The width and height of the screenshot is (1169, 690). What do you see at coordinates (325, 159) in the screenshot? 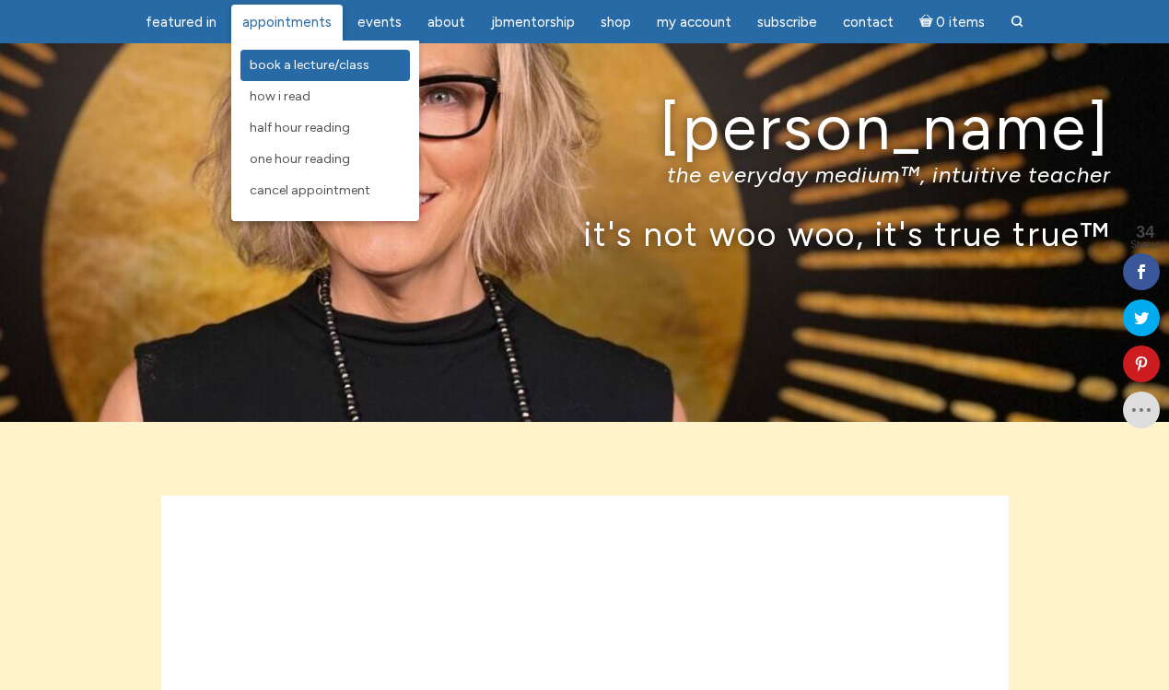
I see `a: One Hour Reading` at bounding box center [325, 159].